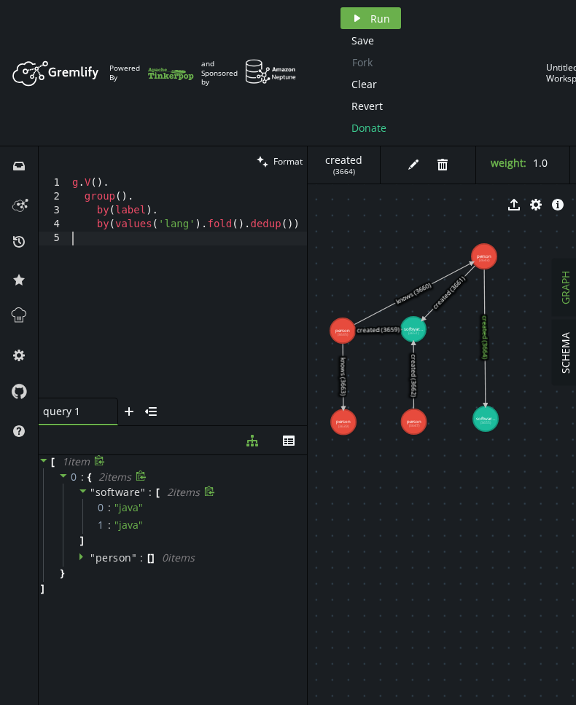 The image size is (576, 705). Describe the element at coordinates (152, 73) in the screenshot. I see `div: Powered By` at that location.